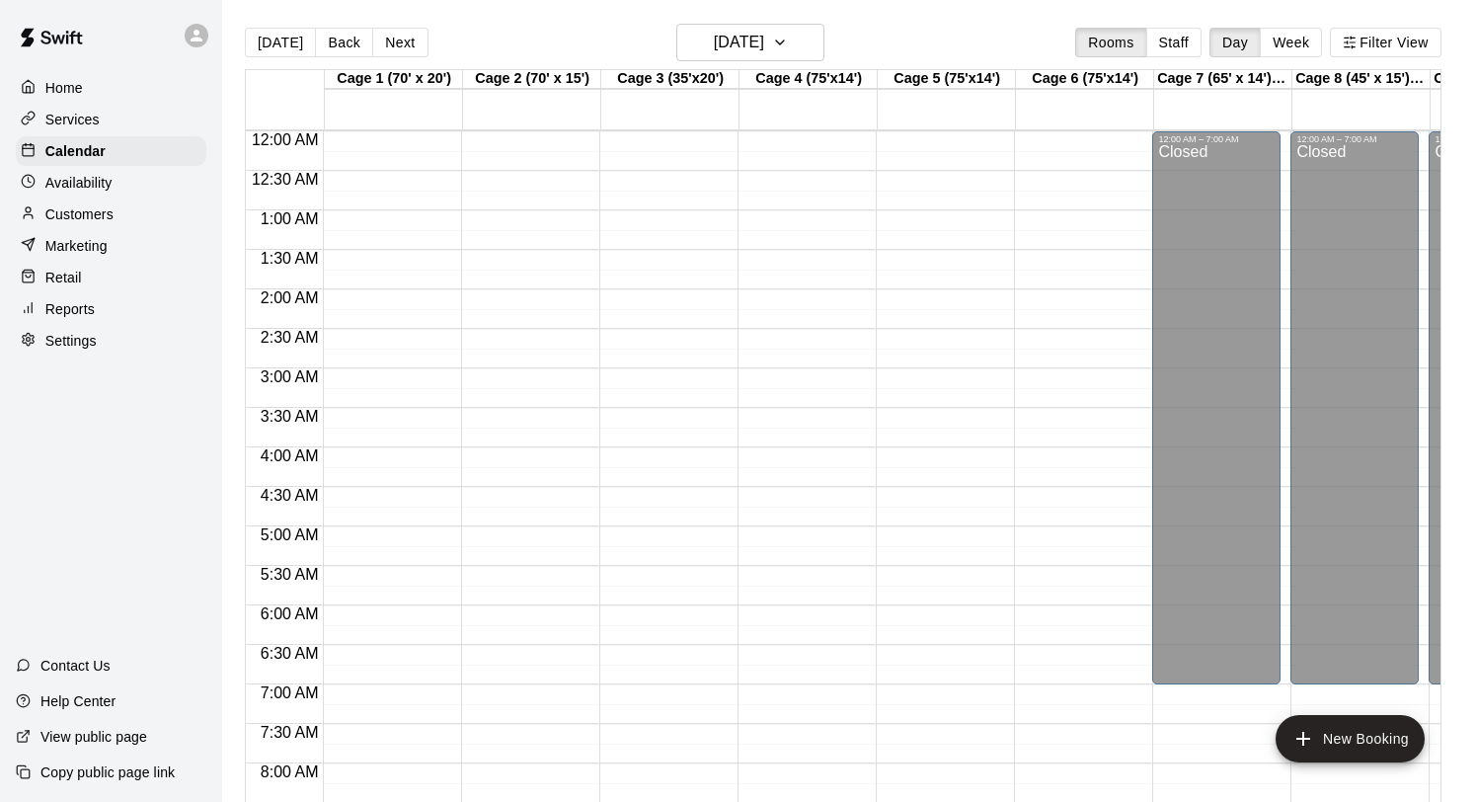 This screenshot has height=802, width=1477. What do you see at coordinates (76, 246) in the screenshot?
I see `p: Marketing` at bounding box center [76, 246].